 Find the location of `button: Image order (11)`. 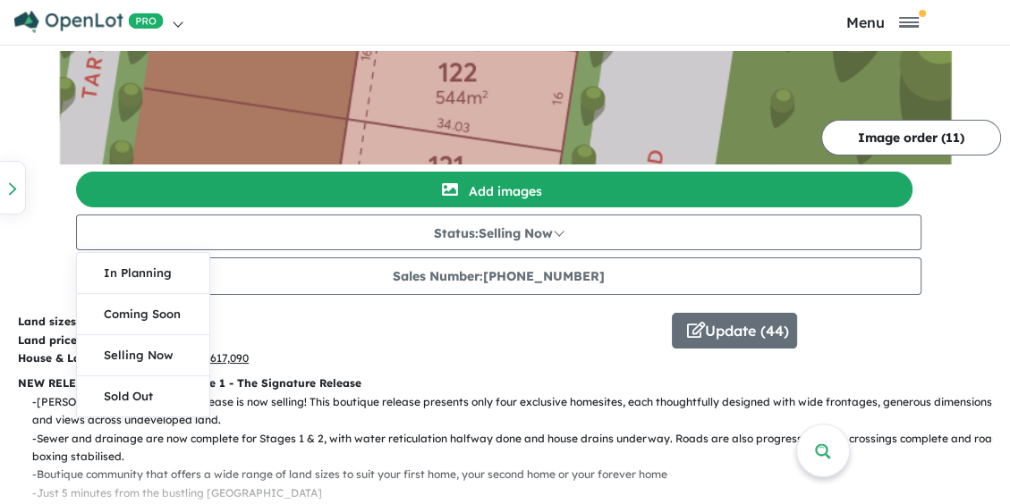

button: Image order (11) is located at coordinates (910, 138).